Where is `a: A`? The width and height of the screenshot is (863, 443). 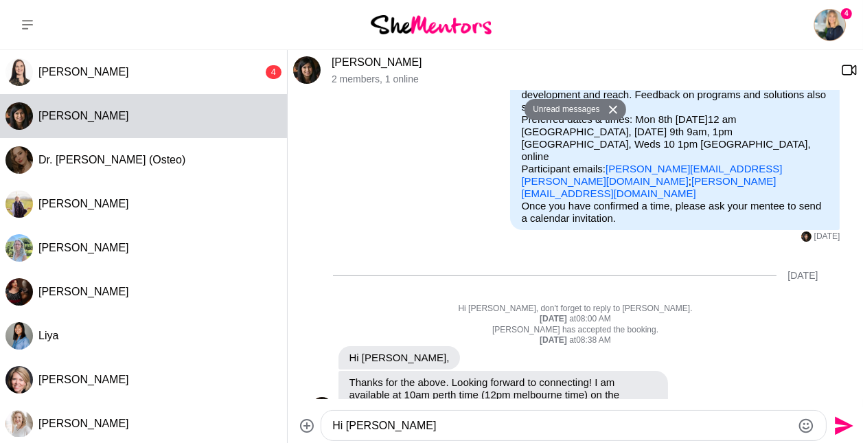 a: A is located at coordinates (307, 70).